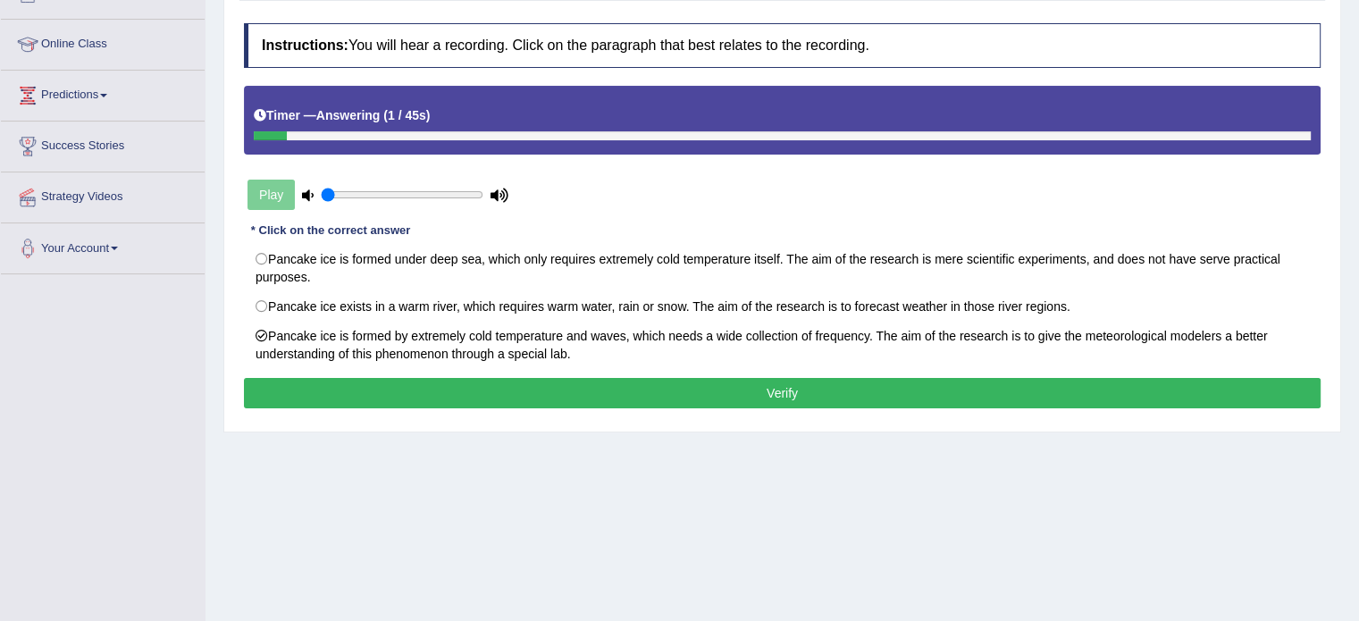 The image size is (1359, 621). Describe the element at coordinates (103, 144) in the screenshot. I see `a: Success Stories` at that location.